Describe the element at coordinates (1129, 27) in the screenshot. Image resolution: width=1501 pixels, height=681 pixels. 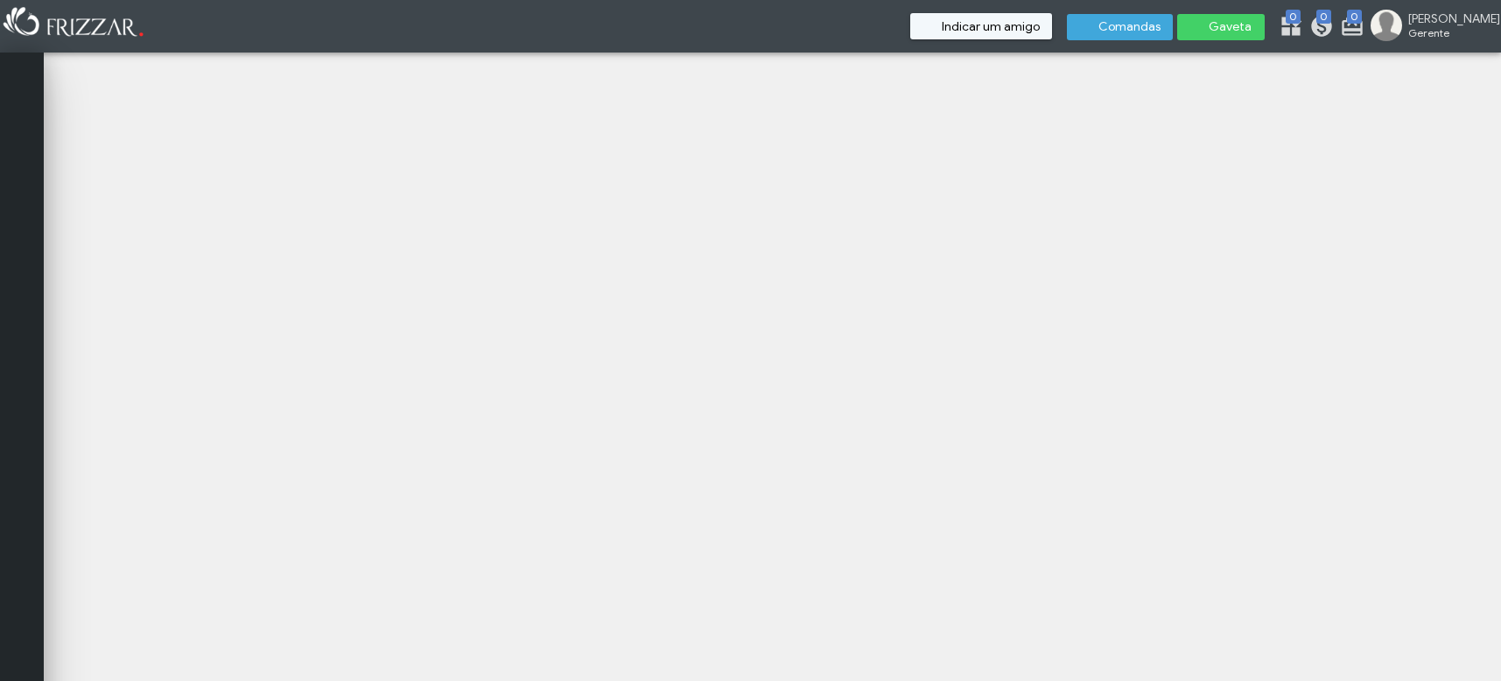
I see `span: Comandas` at that location.